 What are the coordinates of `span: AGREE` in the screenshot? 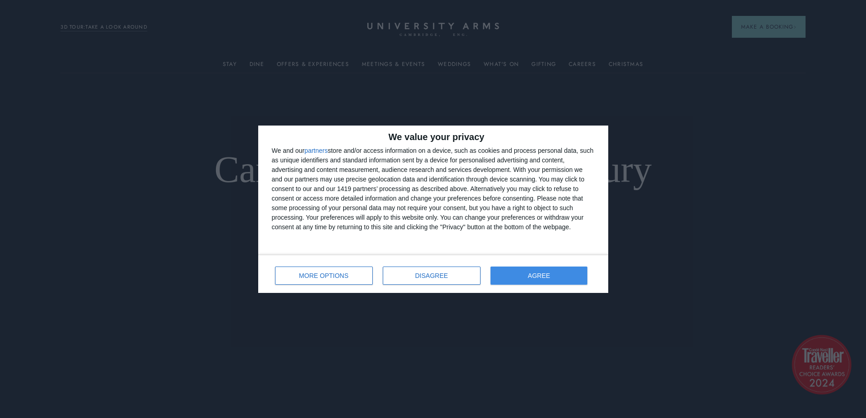 It's located at (539, 275).